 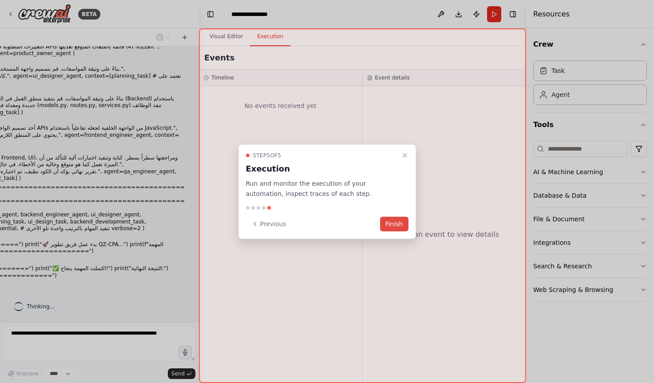 What do you see at coordinates (267, 155) in the screenshot?
I see `span: Step 5 of 5` at bounding box center [267, 155].